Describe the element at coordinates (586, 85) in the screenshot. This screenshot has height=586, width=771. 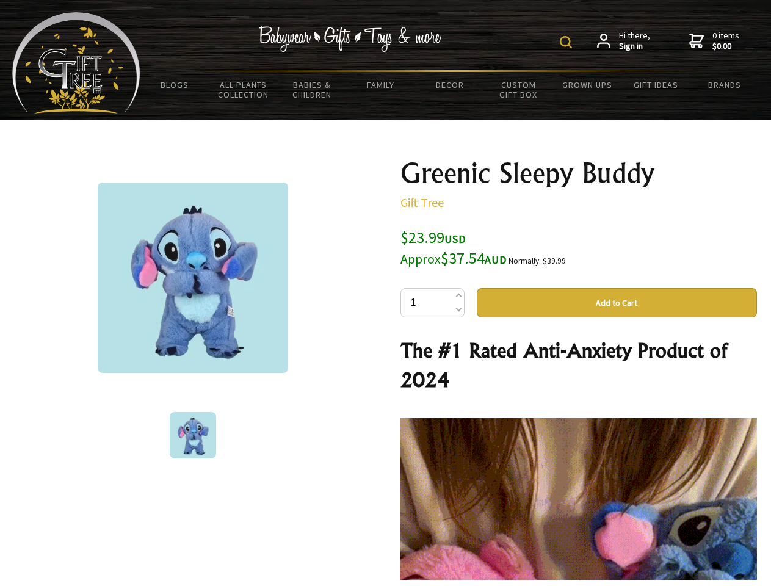
I see `a: Grown Ups` at that location.